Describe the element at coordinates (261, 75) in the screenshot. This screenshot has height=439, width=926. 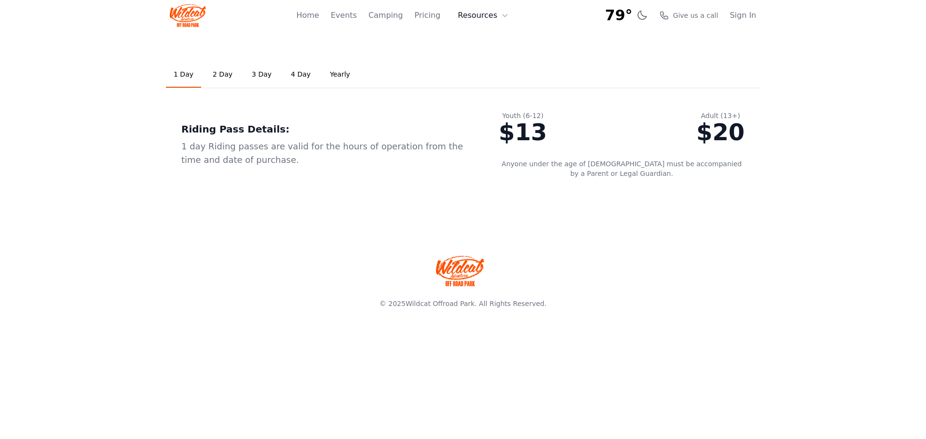
I see `a: 3 Day` at that location.